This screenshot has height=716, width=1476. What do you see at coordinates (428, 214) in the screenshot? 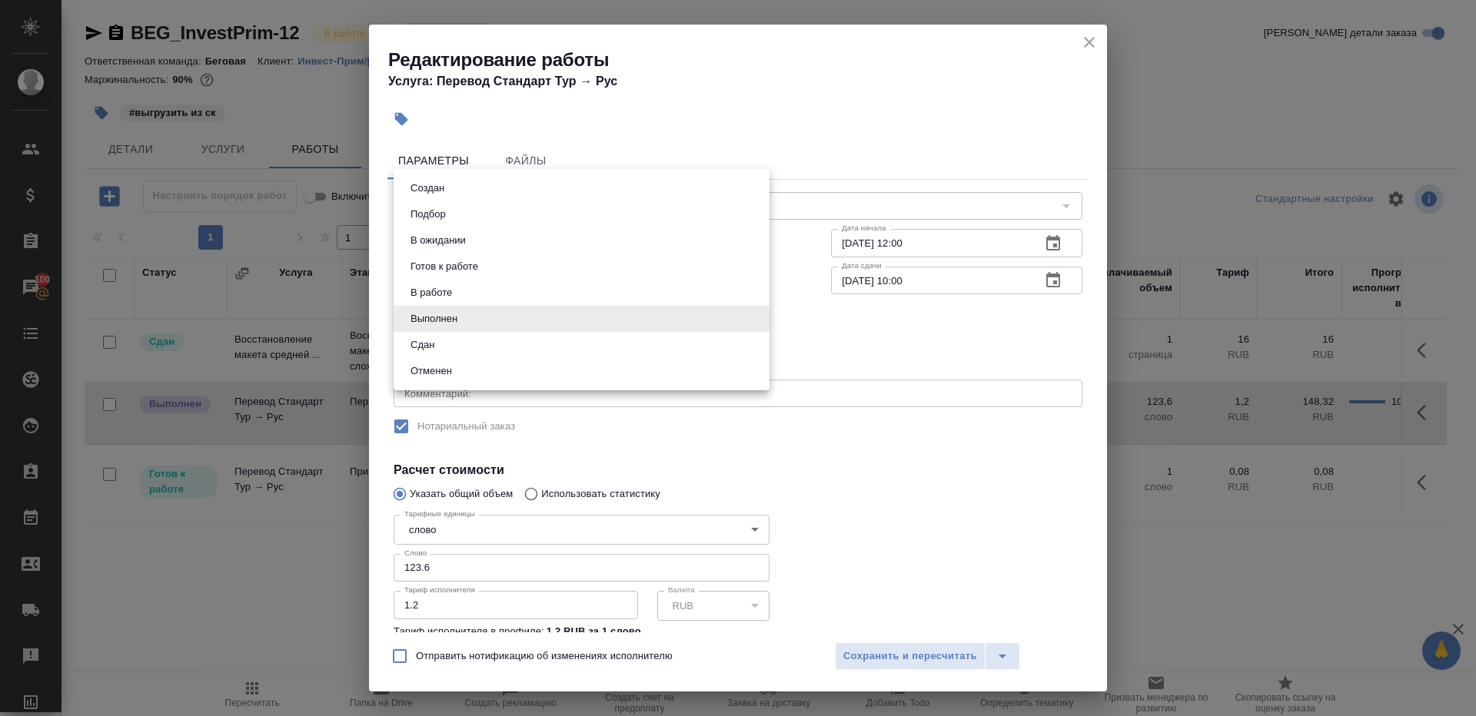
I see `button: Подбор` at bounding box center [428, 214].